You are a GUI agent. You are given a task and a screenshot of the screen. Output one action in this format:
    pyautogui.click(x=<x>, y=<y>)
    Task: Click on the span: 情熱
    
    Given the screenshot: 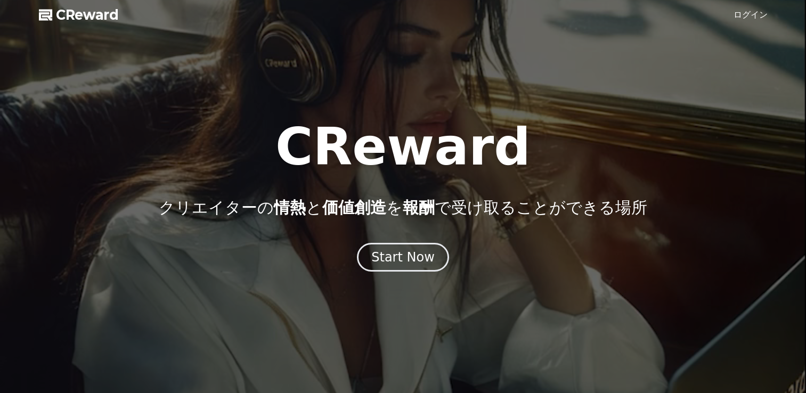 What is the action you would take?
    pyautogui.click(x=290, y=207)
    